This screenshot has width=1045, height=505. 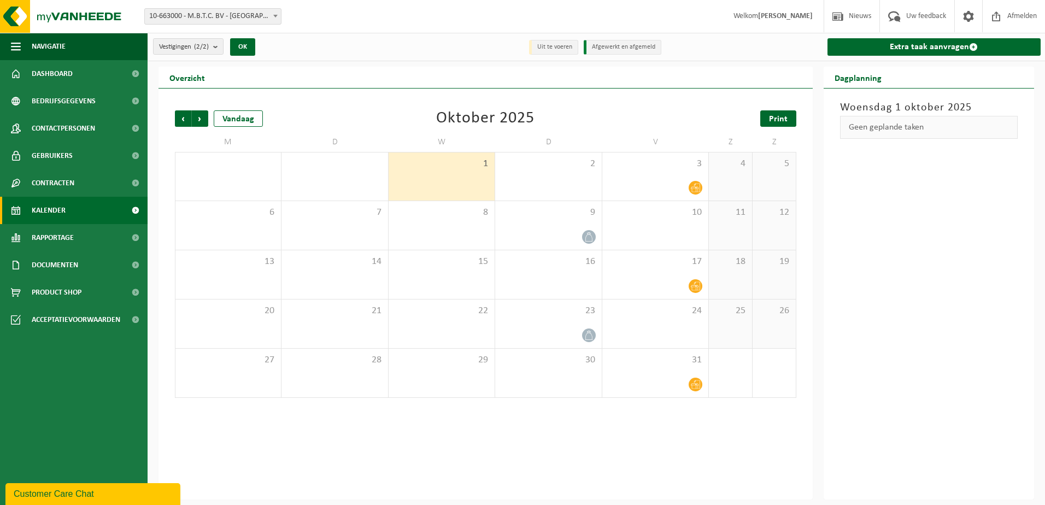 What do you see at coordinates (228, 213) in the screenshot?
I see `span: 6` at bounding box center [228, 213].